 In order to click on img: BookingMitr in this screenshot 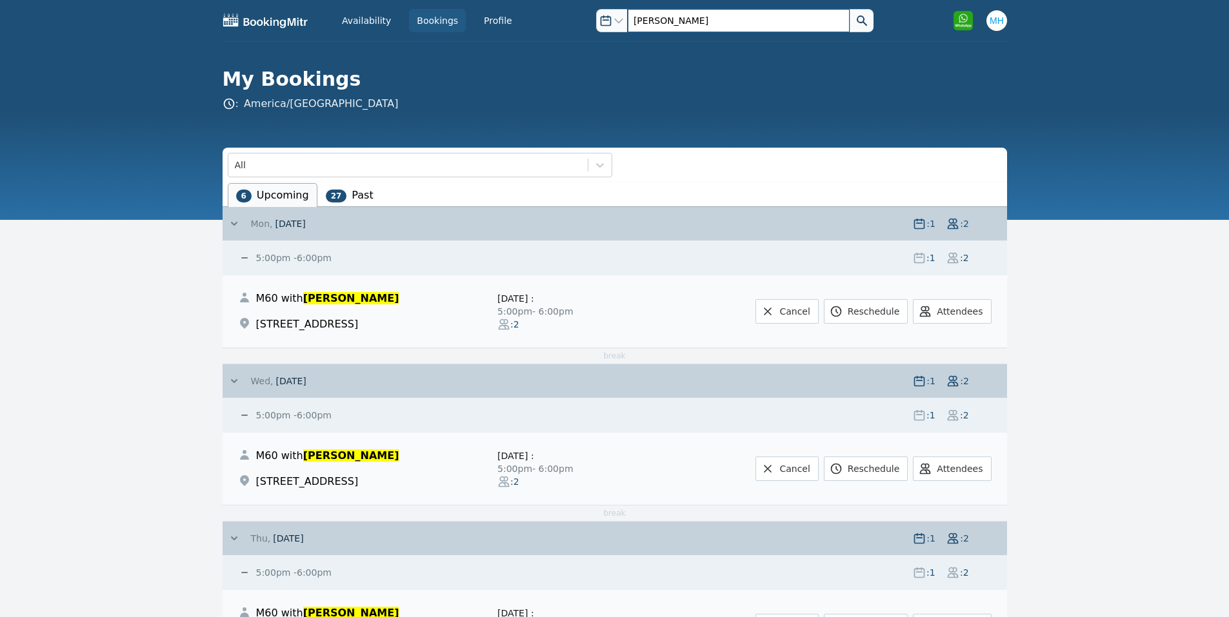, I will do `click(266, 21)`.